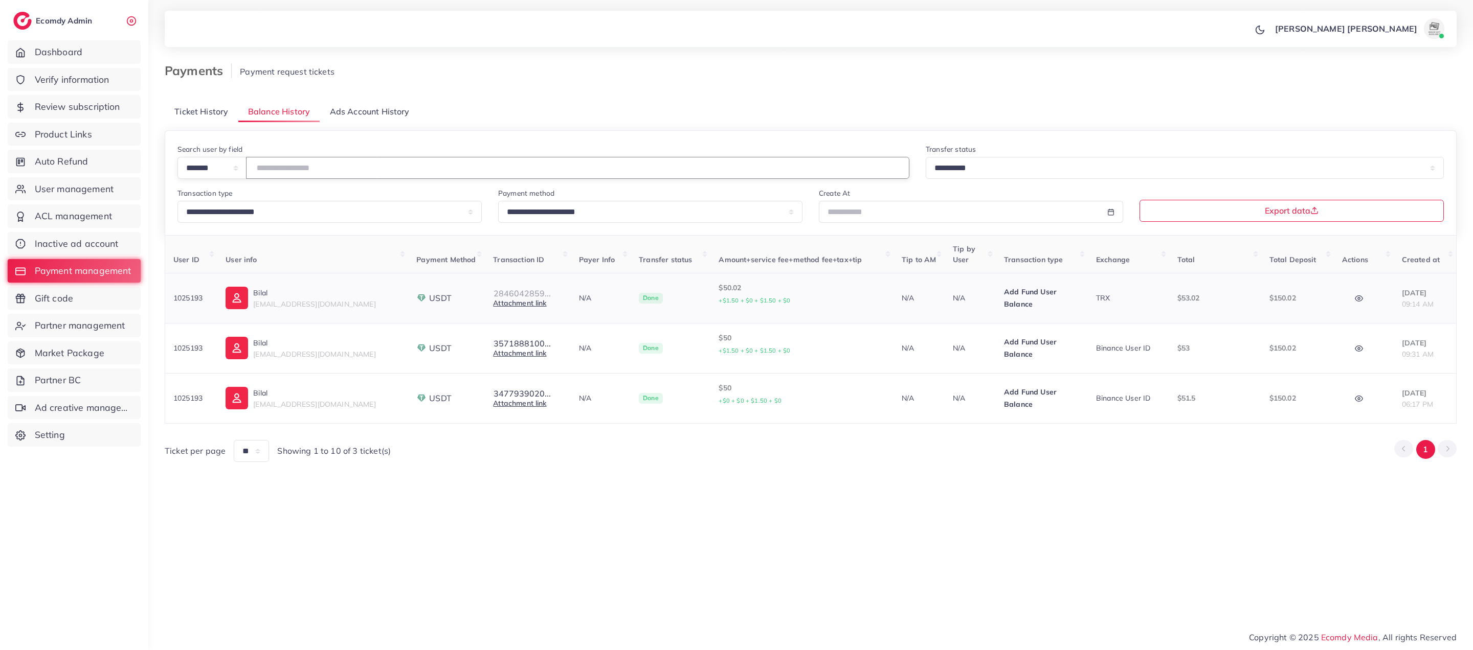 The height and width of the screenshot is (650, 1473). What do you see at coordinates (74, 326) in the screenshot?
I see `a: Partner management` at bounding box center [74, 326].